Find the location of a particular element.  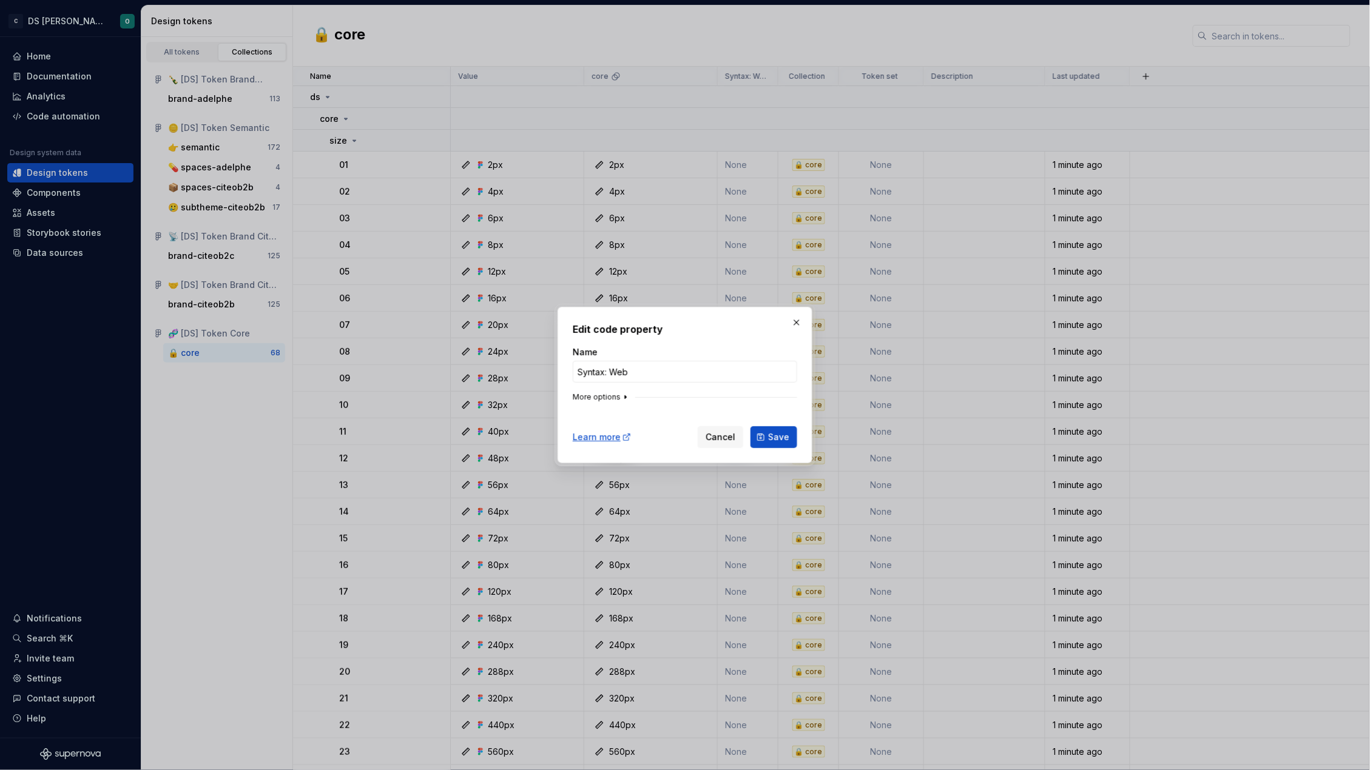

h2: Edit code property is located at coordinates (685, 329).